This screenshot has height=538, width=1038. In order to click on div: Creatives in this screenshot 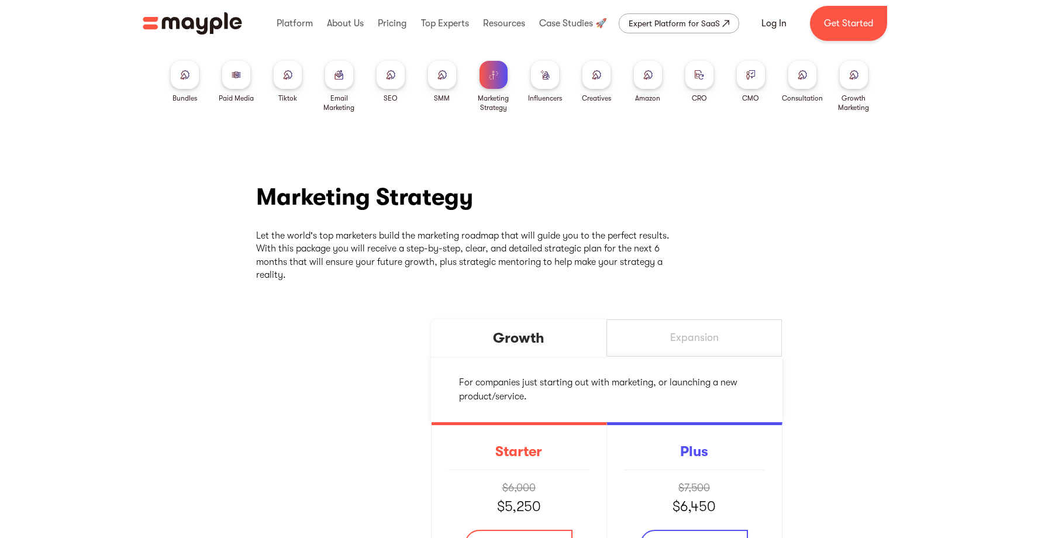, I will do `click(596, 98)`.